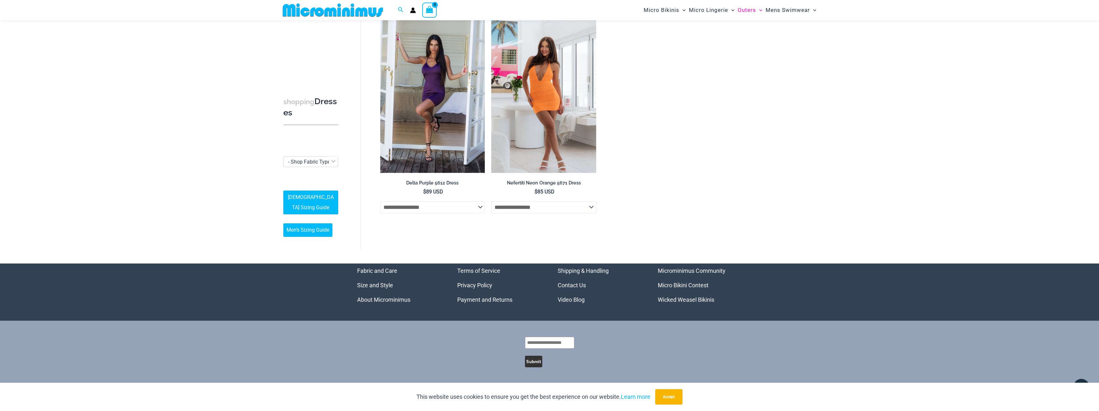 This screenshot has width=1099, height=411. Describe the element at coordinates (433, 94) in the screenshot. I see `img: Delta Purple 5612 Dress 01` at that location.